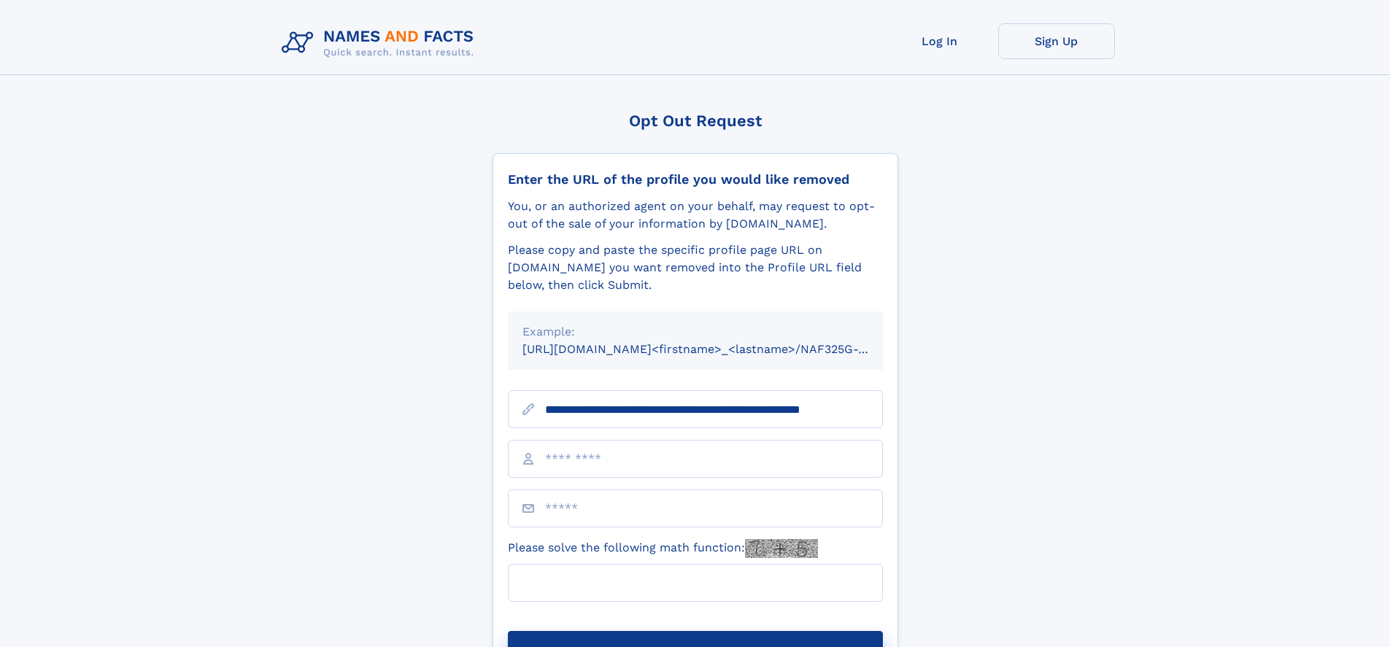 This screenshot has height=647, width=1390. What do you see at coordinates (940, 41) in the screenshot?
I see `a: Log In` at bounding box center [940, 41].